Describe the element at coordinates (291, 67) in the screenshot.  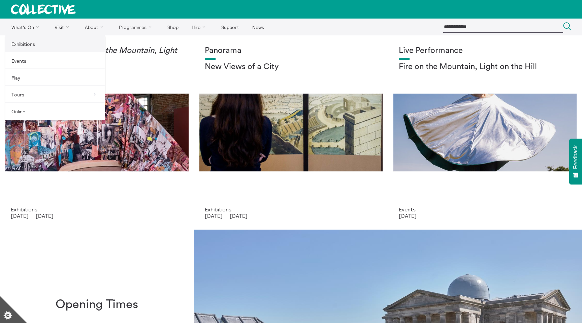
I see `h2: New Views of a City` at that location.